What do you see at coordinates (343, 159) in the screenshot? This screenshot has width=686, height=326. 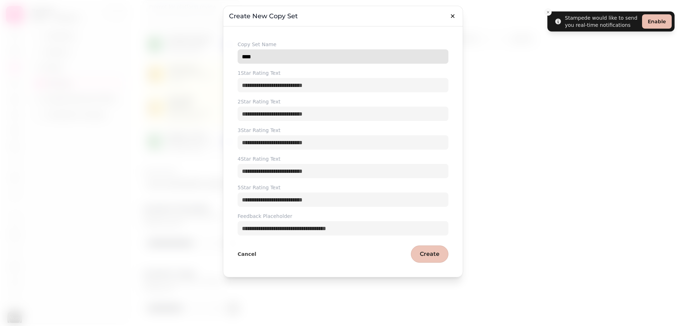 I see `label: 4 Star Rating Text` at bounding box center [343, 159].